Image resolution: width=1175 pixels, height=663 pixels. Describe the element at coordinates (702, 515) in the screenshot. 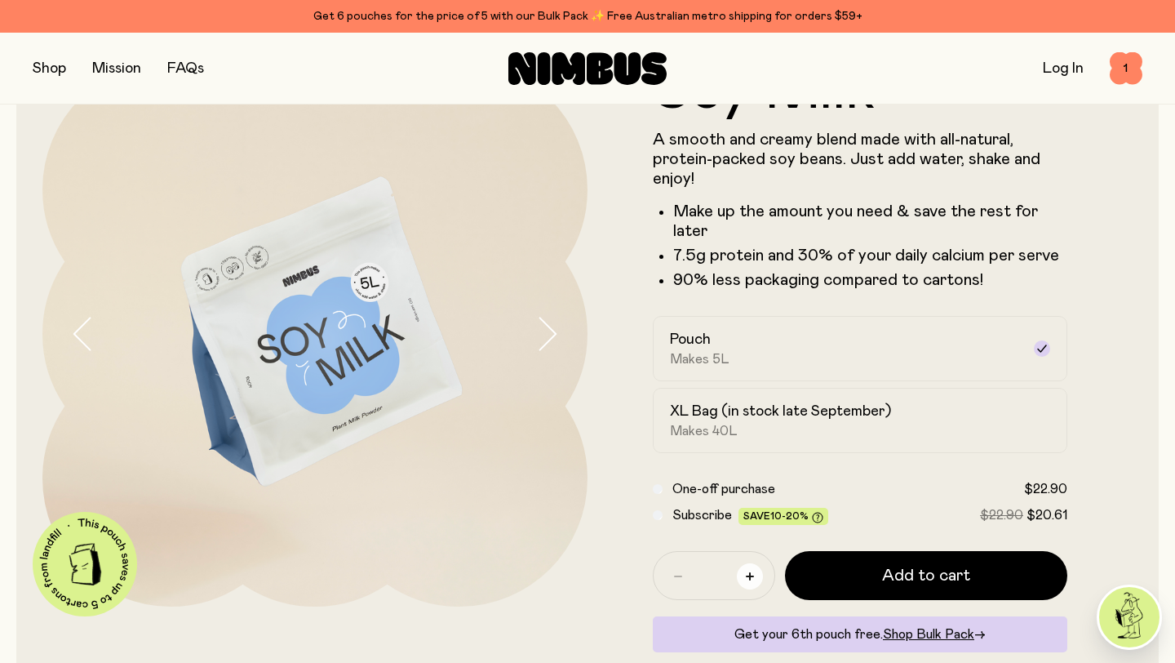

I see `span: Subscribe` at that location.